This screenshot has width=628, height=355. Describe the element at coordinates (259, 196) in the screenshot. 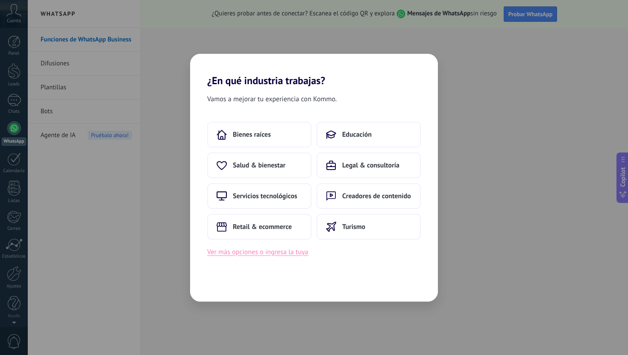

I see `button: Servicios tecnológicos` at that location.